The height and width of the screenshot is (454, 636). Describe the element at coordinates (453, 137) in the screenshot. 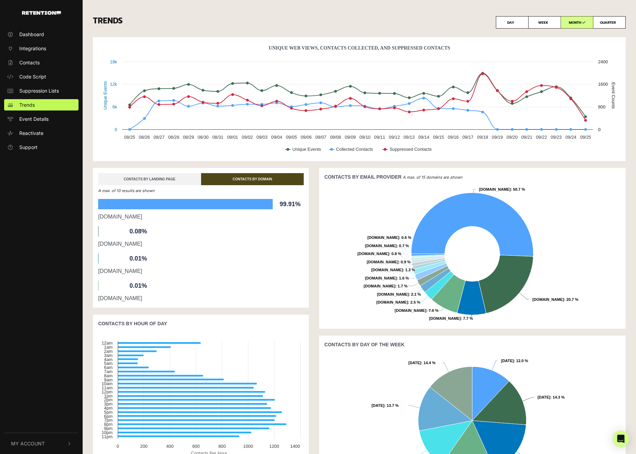

I see `text: 09/16` at that location.